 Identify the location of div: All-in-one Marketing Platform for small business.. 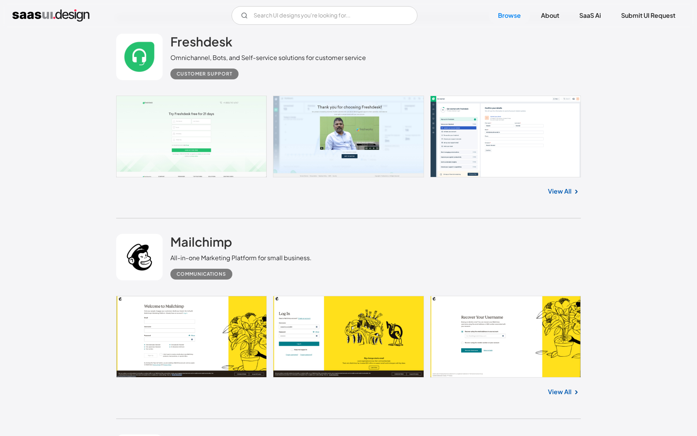
(241, 258).